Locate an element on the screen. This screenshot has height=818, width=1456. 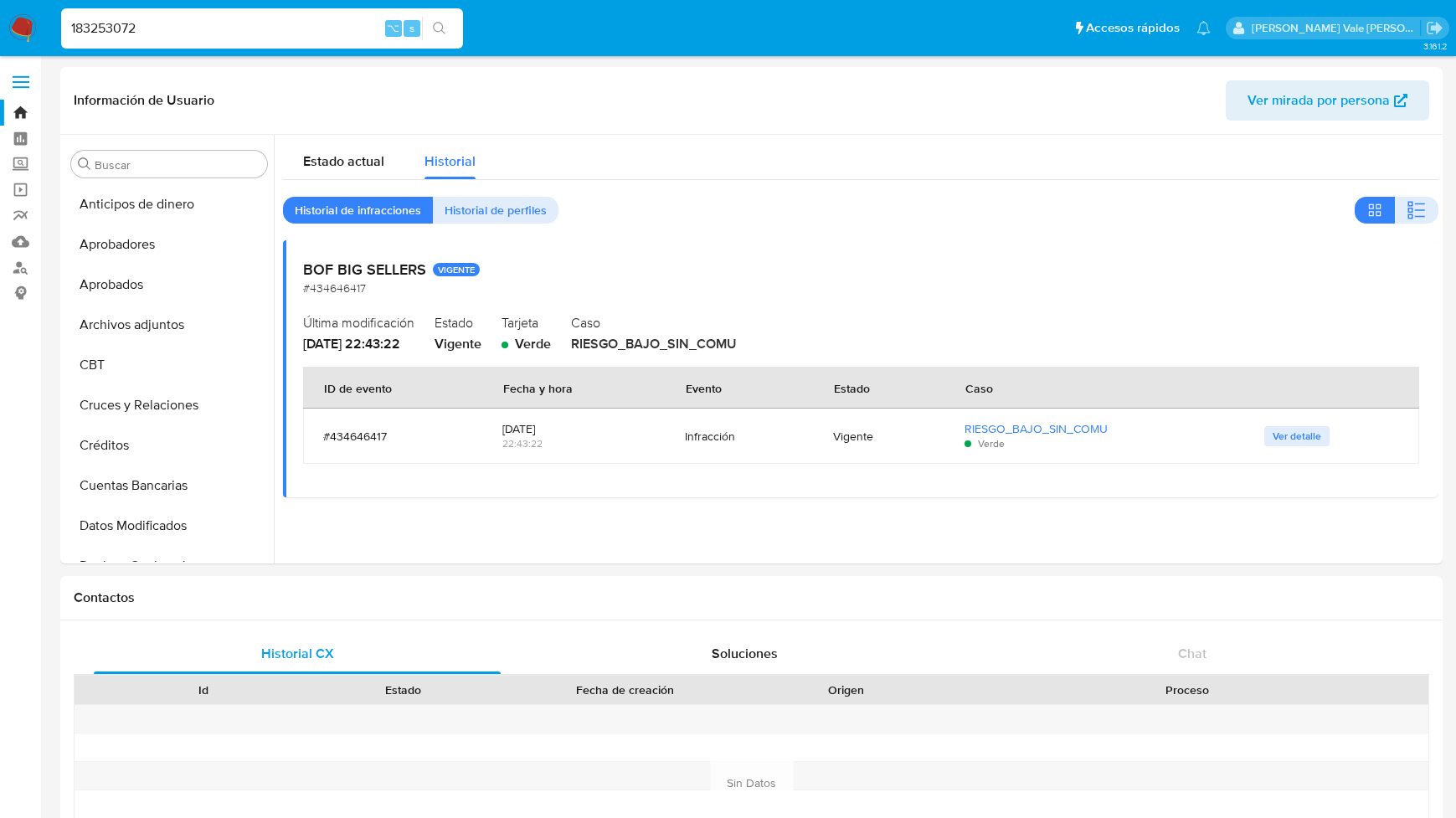
span: Soluciones is located at coordinates (744, 653).